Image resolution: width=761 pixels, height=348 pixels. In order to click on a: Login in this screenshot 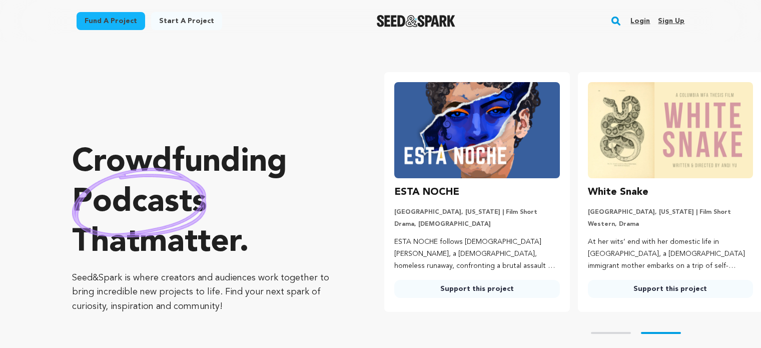, I will do `click(640, 21)`.